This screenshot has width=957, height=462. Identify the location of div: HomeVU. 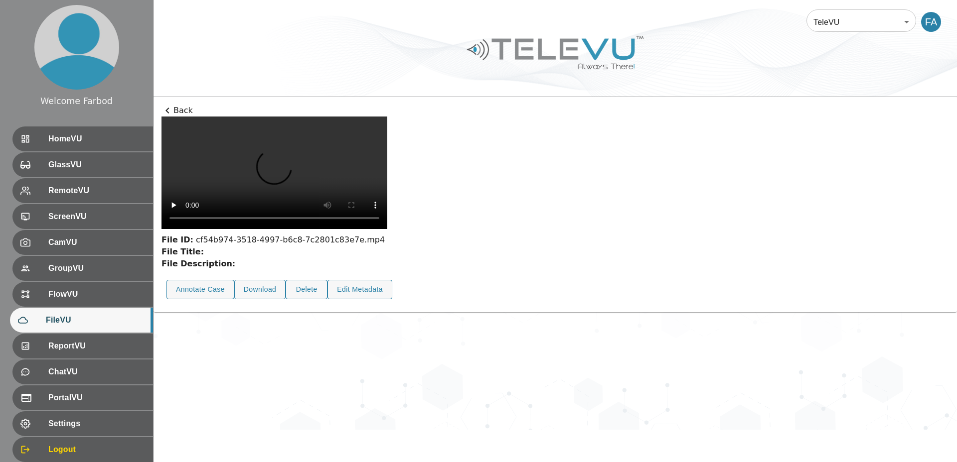
(83, 139).